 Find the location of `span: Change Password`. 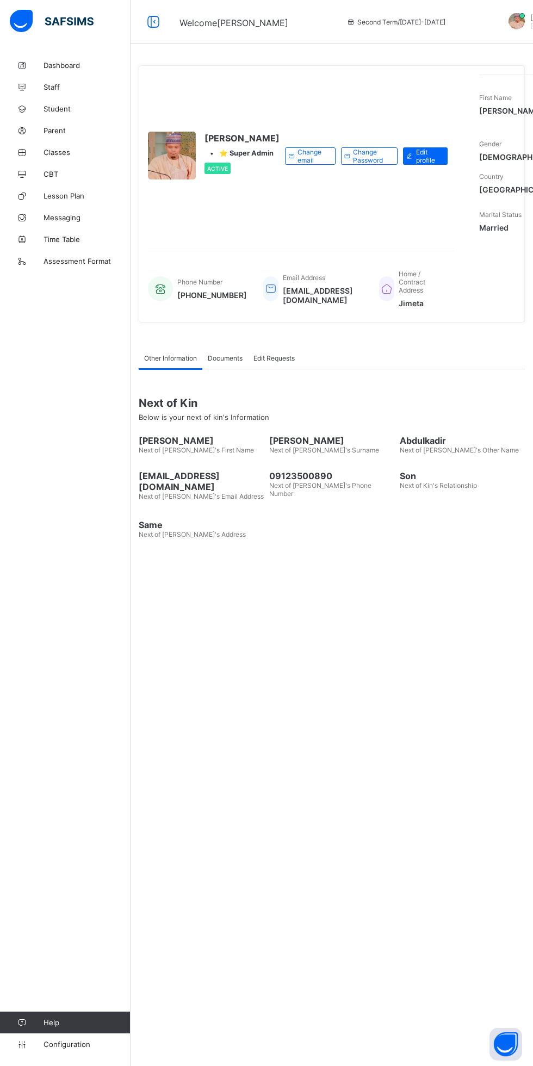

span: Change Password is located at coordinates (371, 156).